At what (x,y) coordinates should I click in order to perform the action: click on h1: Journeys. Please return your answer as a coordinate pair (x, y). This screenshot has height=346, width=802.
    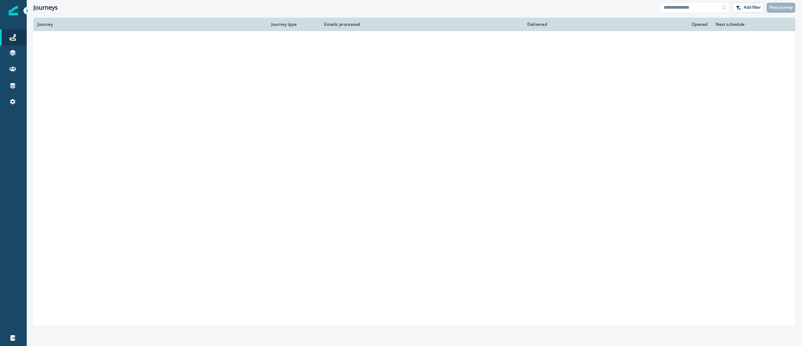
    Looking at the image, I should click on (45, 8).